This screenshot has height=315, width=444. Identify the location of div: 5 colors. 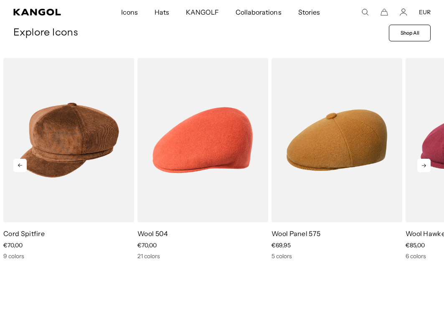
(337, 256).